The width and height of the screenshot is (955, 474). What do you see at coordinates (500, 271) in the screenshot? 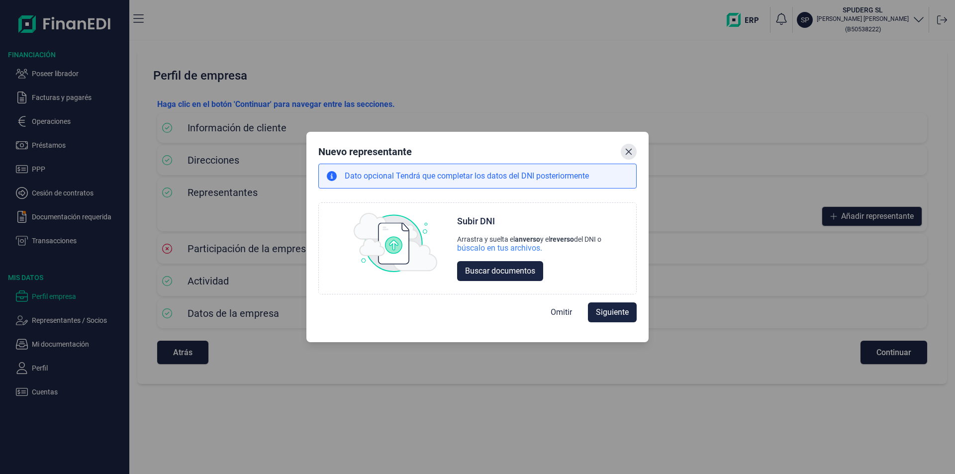
I see `span: Buscar documentos` at bounding box center [500, 271].